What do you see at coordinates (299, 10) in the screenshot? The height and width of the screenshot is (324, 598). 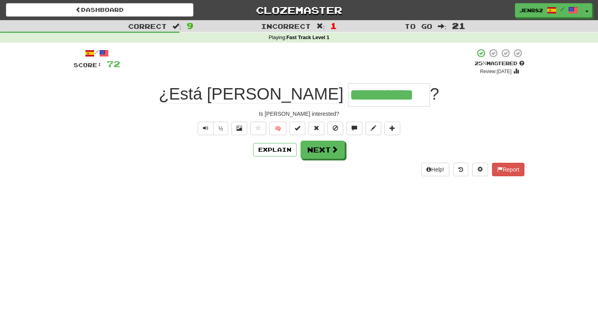 I see `a: Clozemaster` at bounding box center [299, 10].